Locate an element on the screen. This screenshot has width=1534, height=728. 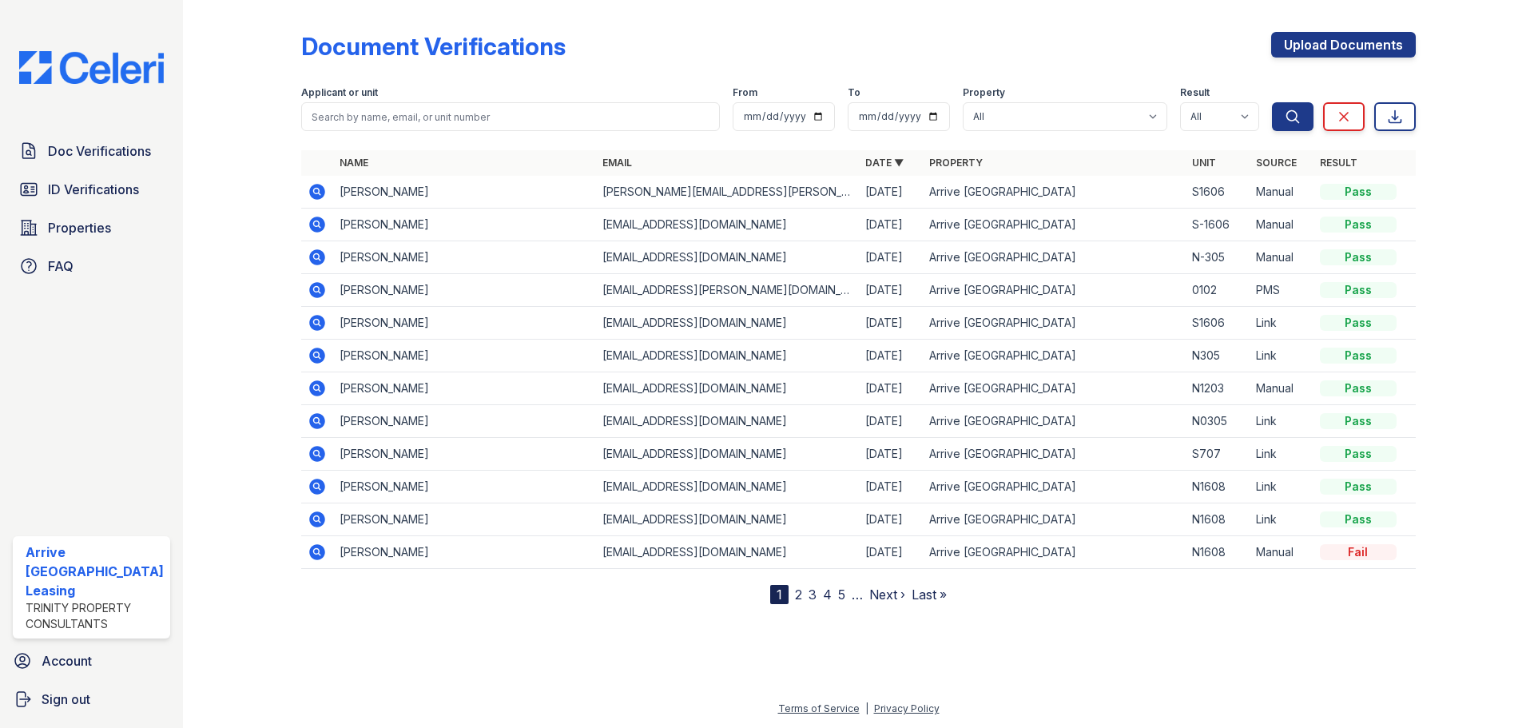
td: N1203 is located at coordinates (1218, 388).